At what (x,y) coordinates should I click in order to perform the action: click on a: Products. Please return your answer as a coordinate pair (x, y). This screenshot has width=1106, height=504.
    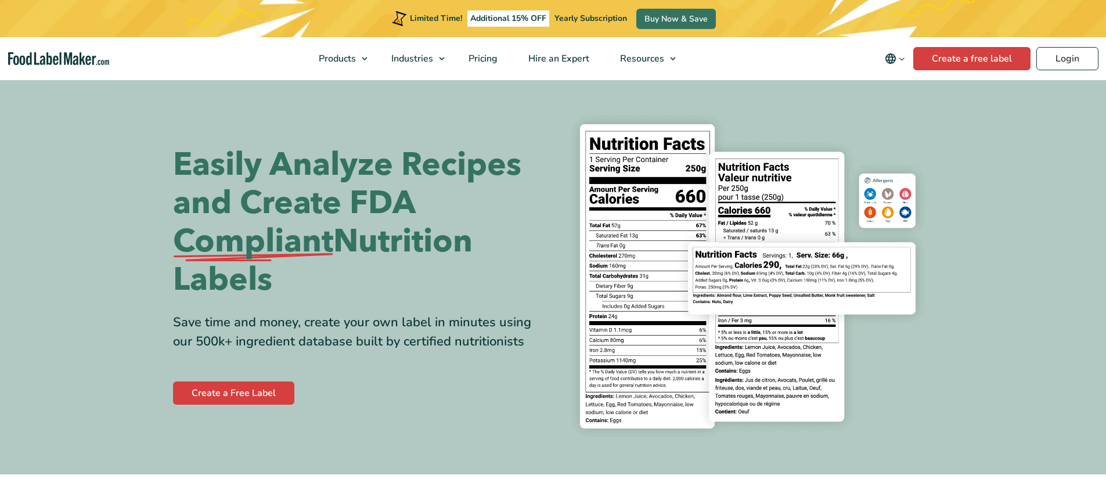
    Looking at the image, I should click on (338, 59).